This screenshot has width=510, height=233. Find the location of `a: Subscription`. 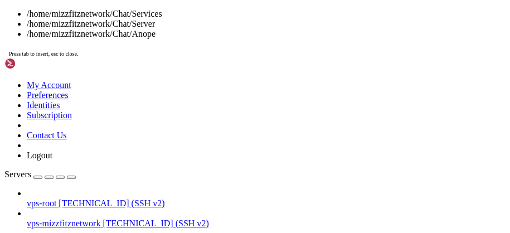

a: Subscription is located at coordinates (49, 115).